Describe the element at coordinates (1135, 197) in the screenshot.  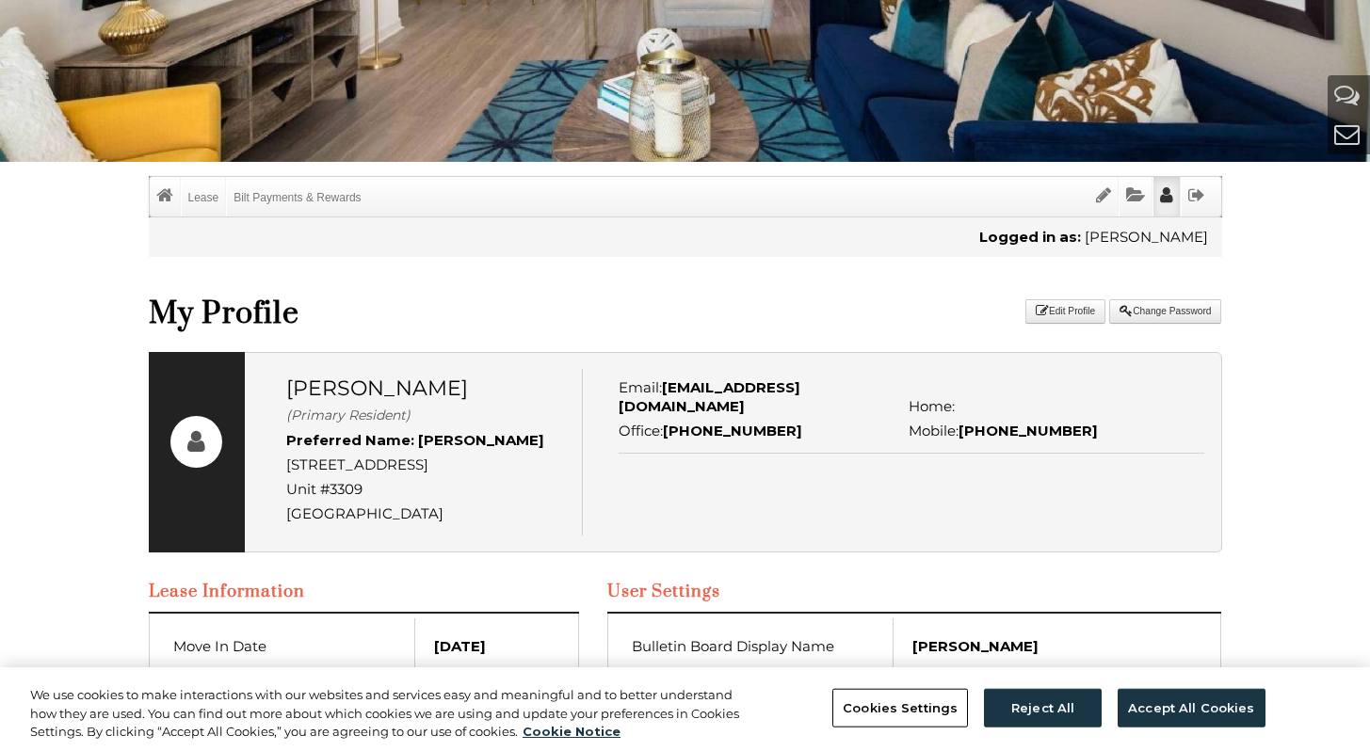
I see `a: Documents` at that location.